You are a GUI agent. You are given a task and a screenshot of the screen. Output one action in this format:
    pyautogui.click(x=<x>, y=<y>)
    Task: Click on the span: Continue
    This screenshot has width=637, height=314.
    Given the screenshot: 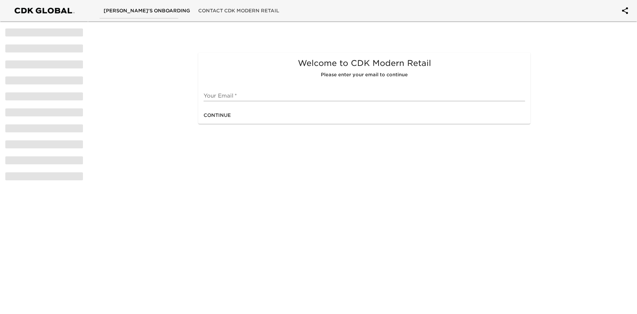 What is the action you would take?
    pyautogui.click(x=217, y=115)
    